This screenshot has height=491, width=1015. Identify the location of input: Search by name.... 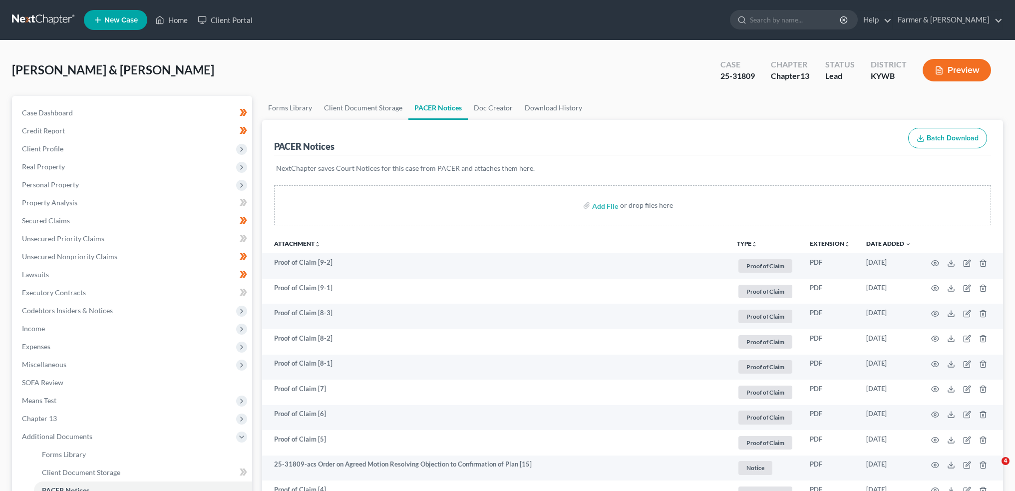
(795, 19).